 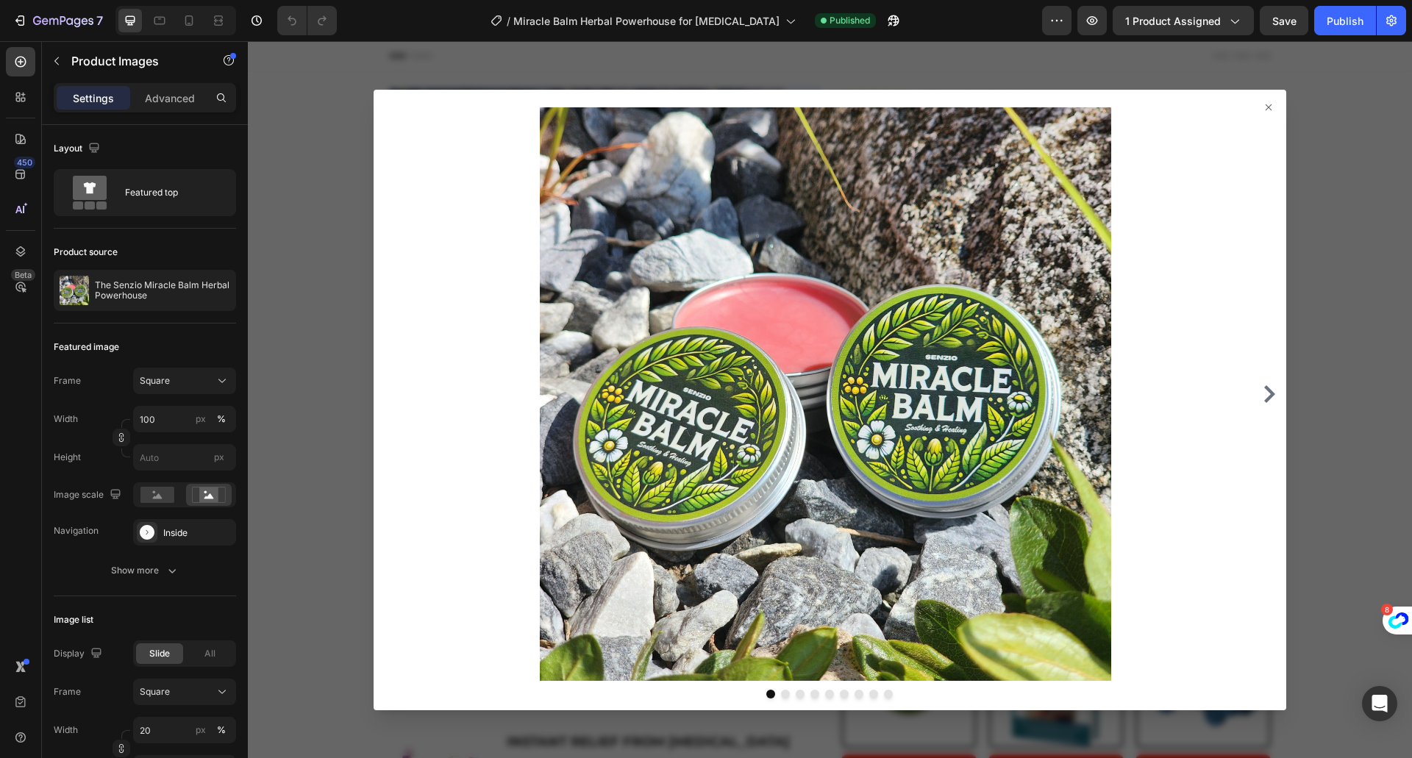 I want to click on button: 7, so click(x=57, y=21).